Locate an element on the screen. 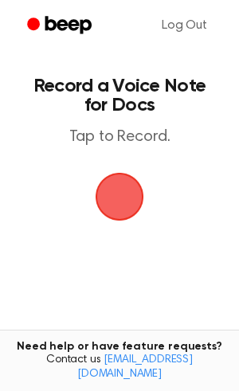 This screenshot has height=391, width=239. a: Log Out is located at coordinates (184, 25).